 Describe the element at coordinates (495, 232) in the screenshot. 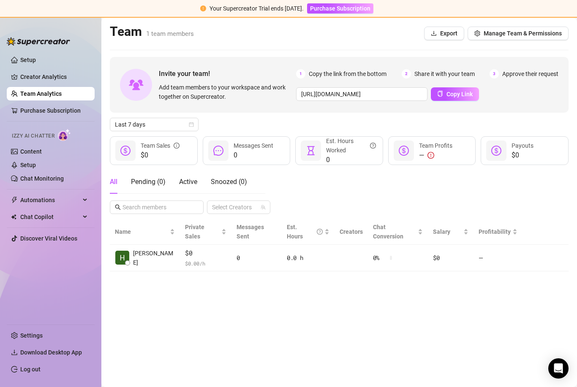

I see `span: Profitability` at that location.